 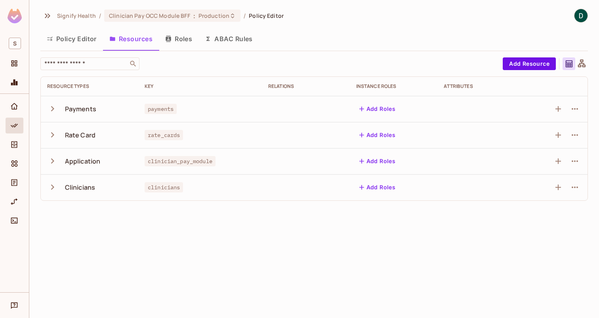 I want to click on span: the active workspace, so click(x=77, y=15).